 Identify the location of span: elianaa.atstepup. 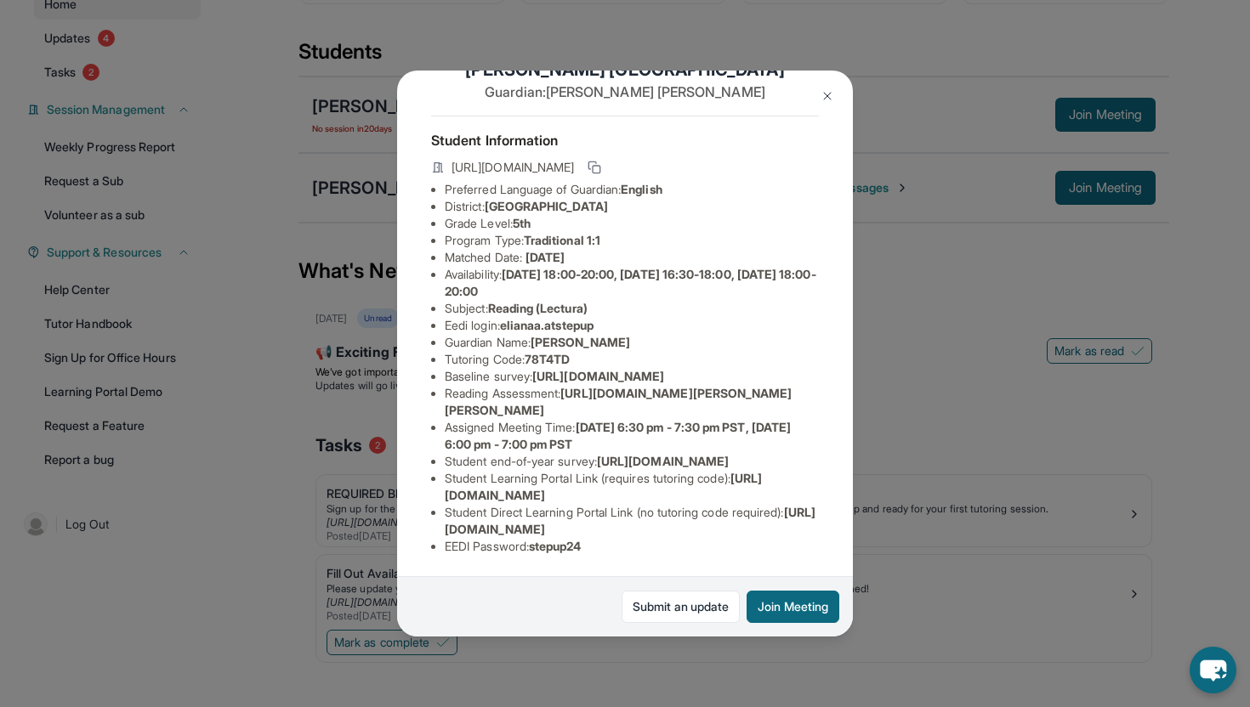
(547, 325).